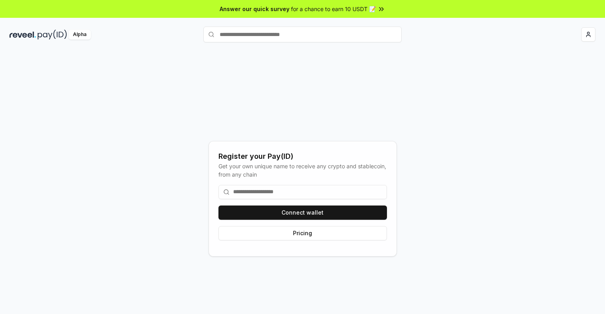 This screenshot has width=605, height=314. I want to click on div: Get your own unique name to receive any crypto and stablecoin, from any chain, so click(302, 170).